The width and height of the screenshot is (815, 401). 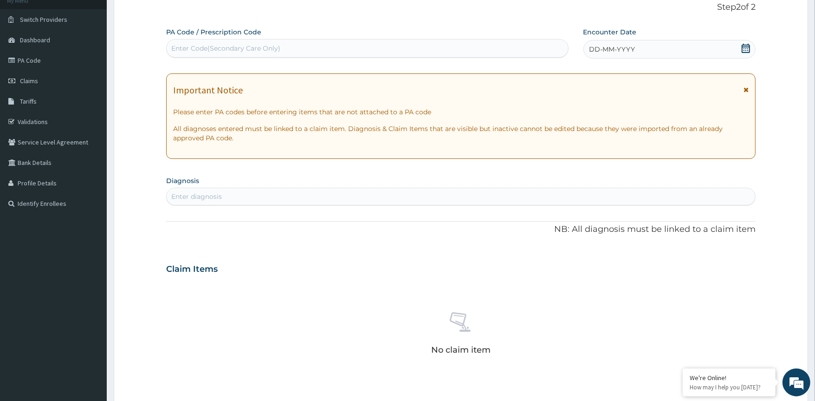 I want to click on label: PA Code / Prescription Code, so click(x=214, y=32).